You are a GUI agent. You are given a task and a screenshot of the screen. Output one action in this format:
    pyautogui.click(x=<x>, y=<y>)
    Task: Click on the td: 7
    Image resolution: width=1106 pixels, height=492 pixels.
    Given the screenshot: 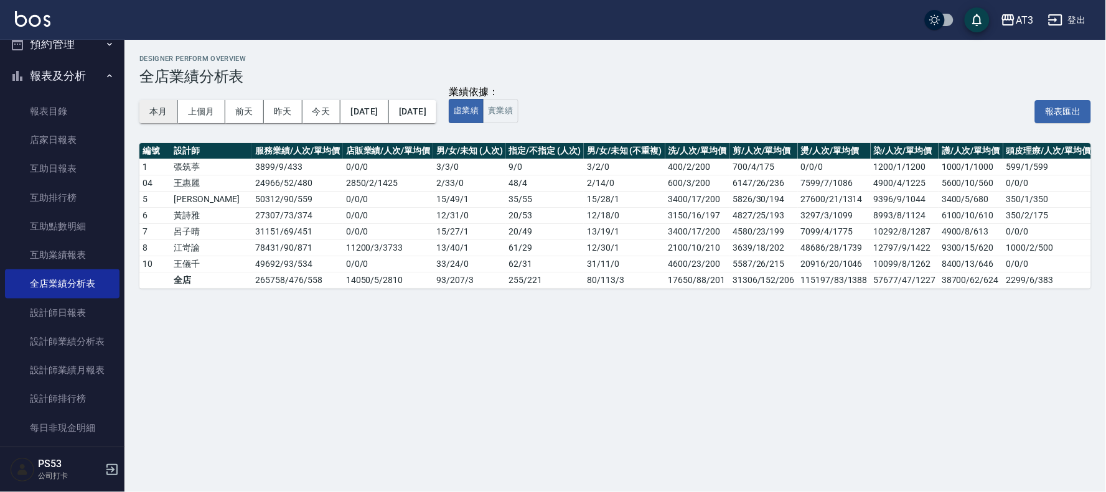 What is the action you would take?
    pyautogui.click(x=155, y=232)
    